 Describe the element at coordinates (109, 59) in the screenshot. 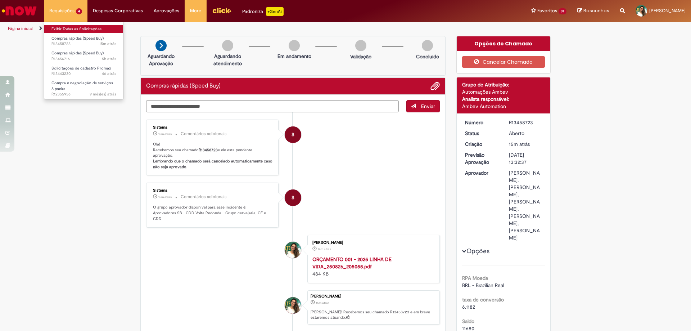

I see `span: 5h atrás` at that location.